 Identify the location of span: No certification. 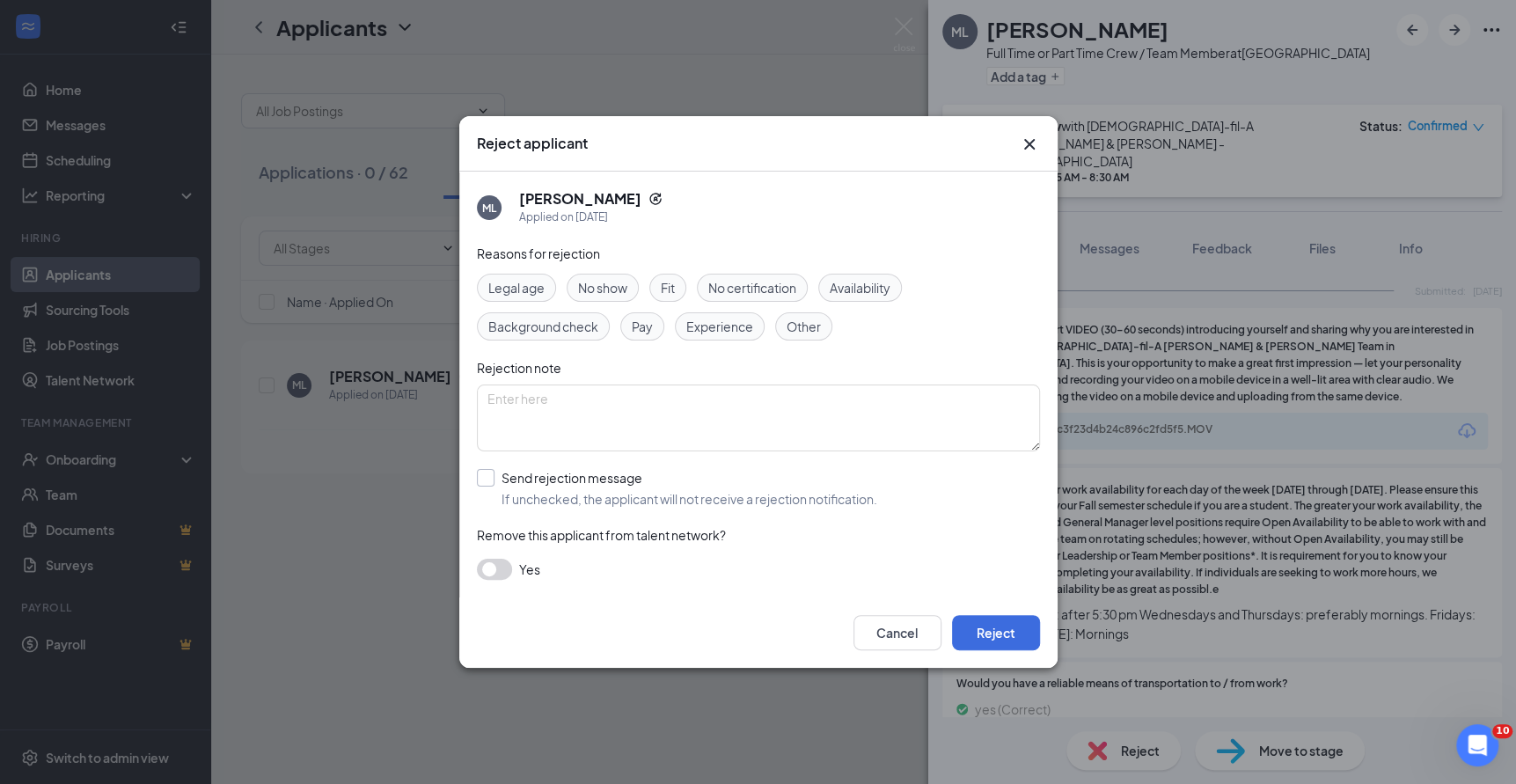
(753, 287).